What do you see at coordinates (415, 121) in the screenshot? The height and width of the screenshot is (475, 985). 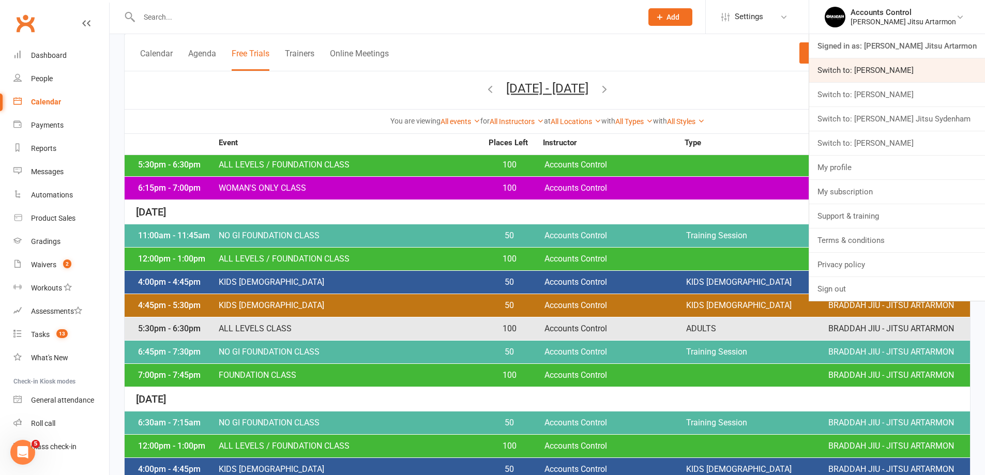 I see `strong: You are viewing` at bounding box center [415, 121].